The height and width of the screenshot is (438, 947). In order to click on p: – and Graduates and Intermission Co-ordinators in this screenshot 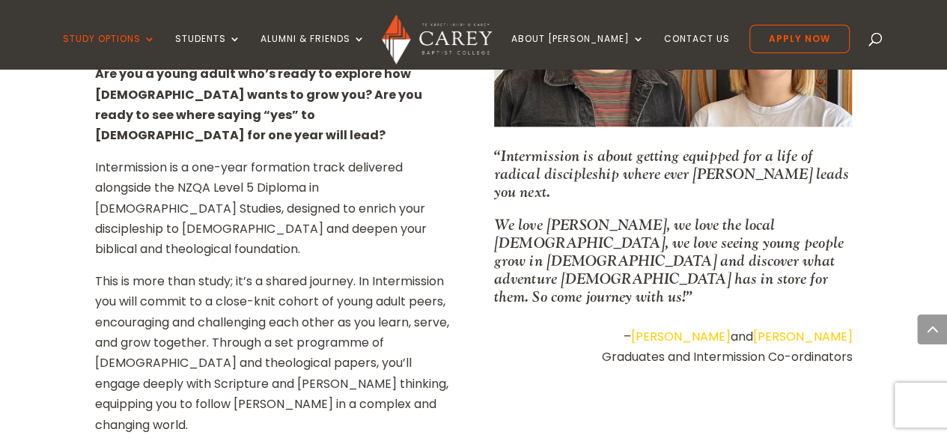, I will do `click(673, 347)`.